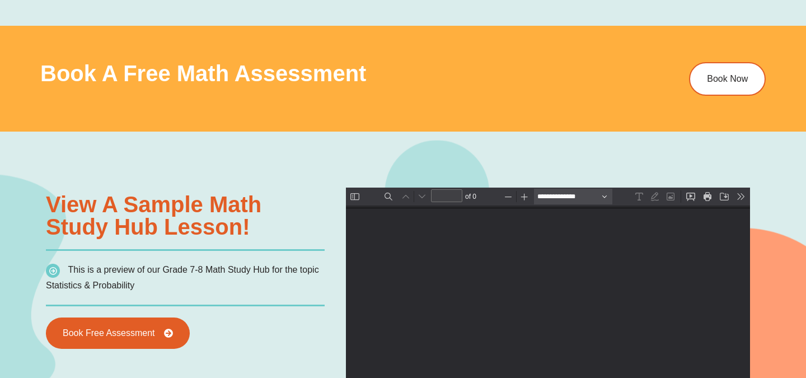  I want to click on div: Chat Widget, so click(710, 315).